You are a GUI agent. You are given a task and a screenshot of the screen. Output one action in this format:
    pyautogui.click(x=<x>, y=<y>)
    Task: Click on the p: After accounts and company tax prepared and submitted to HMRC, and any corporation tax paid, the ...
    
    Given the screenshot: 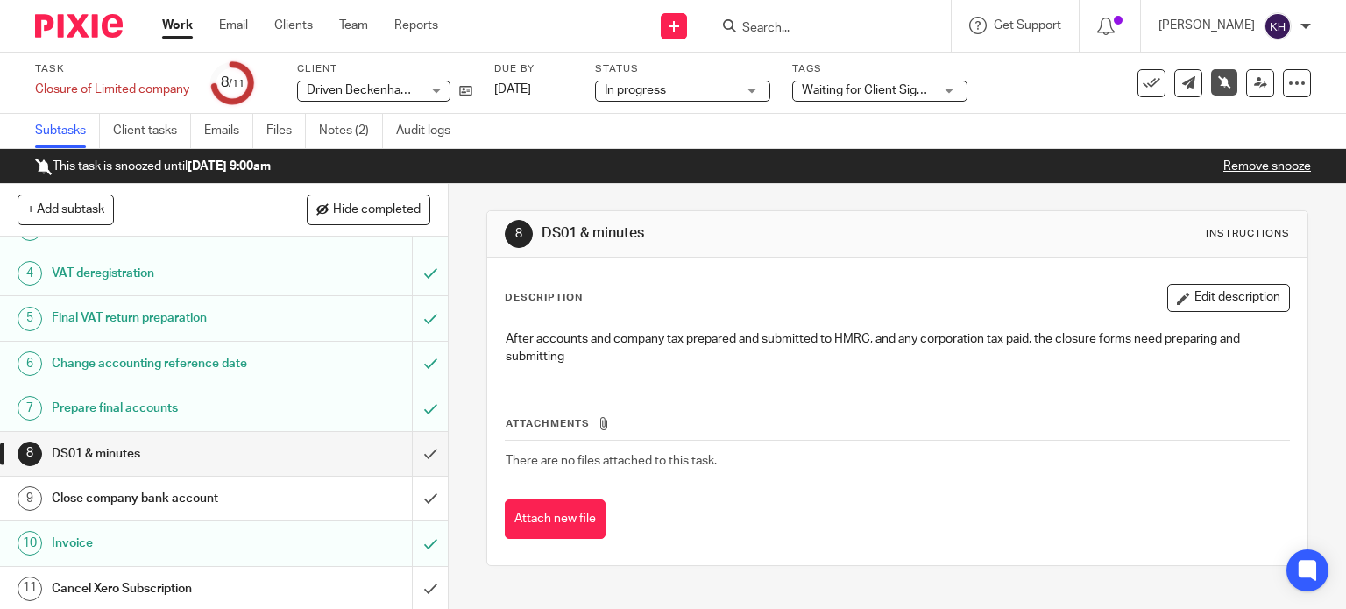 What is the action you would take?
    pyautogui.click(x=898, y=348)
    